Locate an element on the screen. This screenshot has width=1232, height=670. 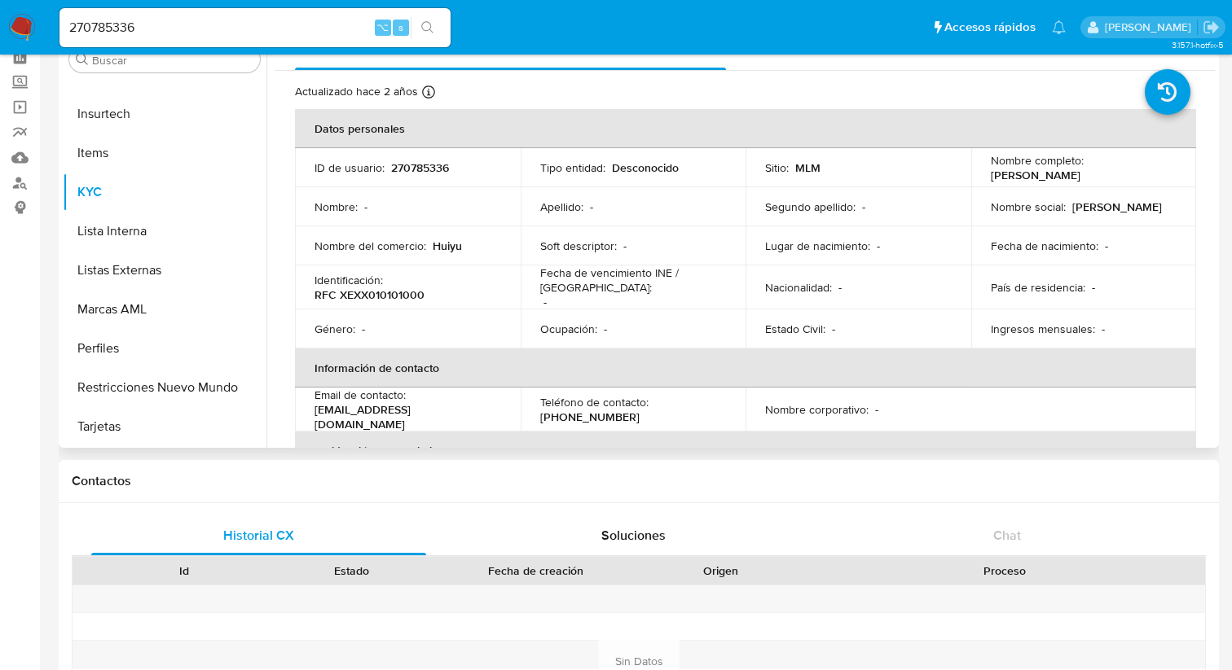
p: Huiyu is located at coordinates (447, 246).